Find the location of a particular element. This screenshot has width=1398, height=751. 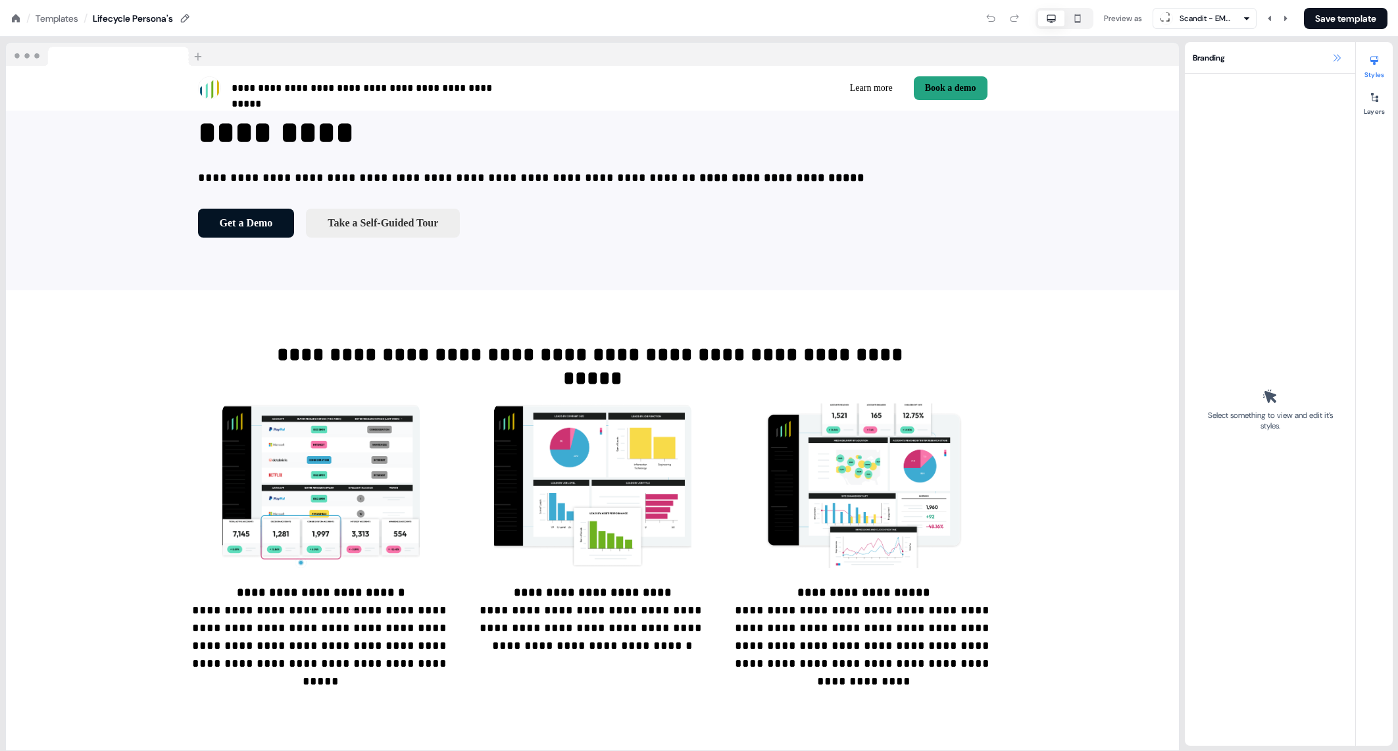

div: Templates is located at coordinates (57, 18).